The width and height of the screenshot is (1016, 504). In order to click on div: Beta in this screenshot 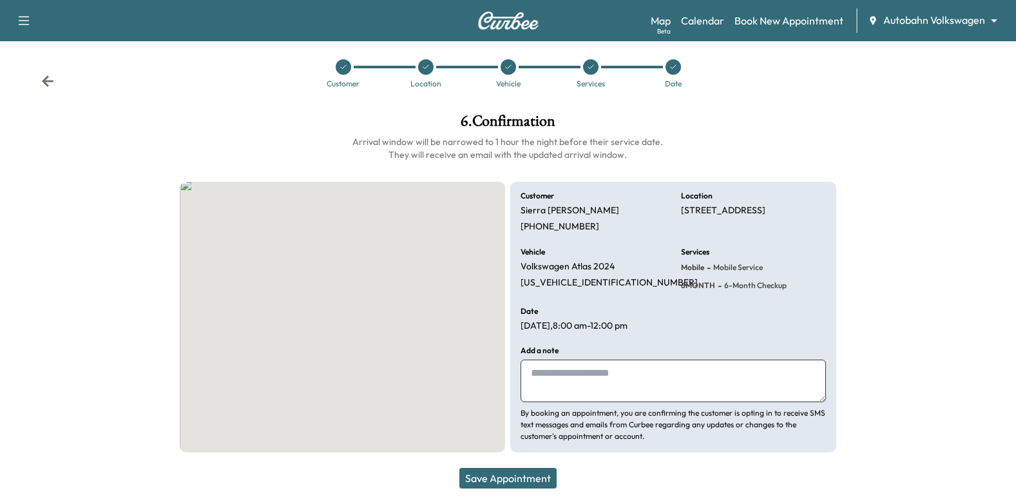, I will do `click(664, 31)`.